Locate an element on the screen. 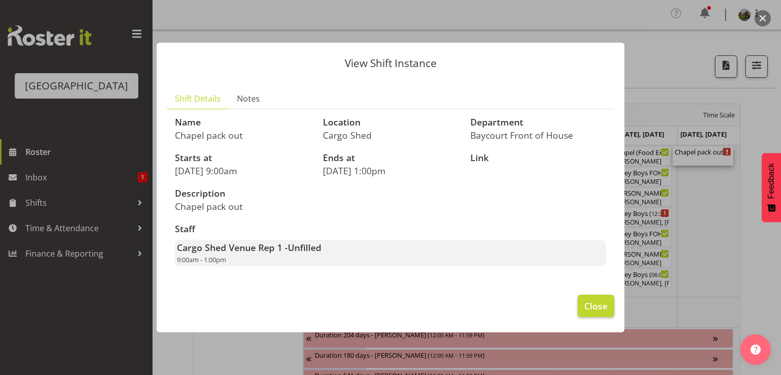 This screenshot has height=375, width=781. h3: Link is located at coordinates (538, 158).